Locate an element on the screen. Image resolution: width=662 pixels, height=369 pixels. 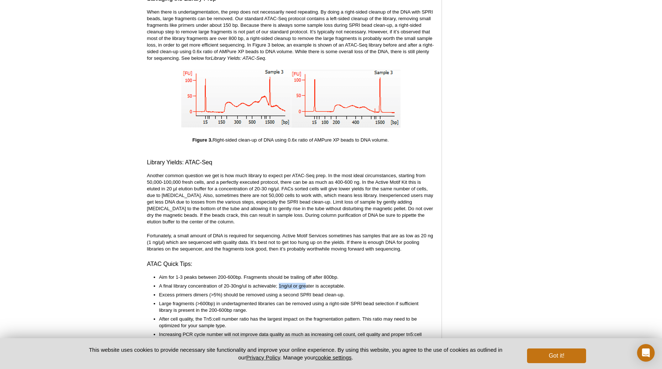
p: This website uses cookies to provide necessary site functionality and improve your online experie... is located at coordinates (295, 353).